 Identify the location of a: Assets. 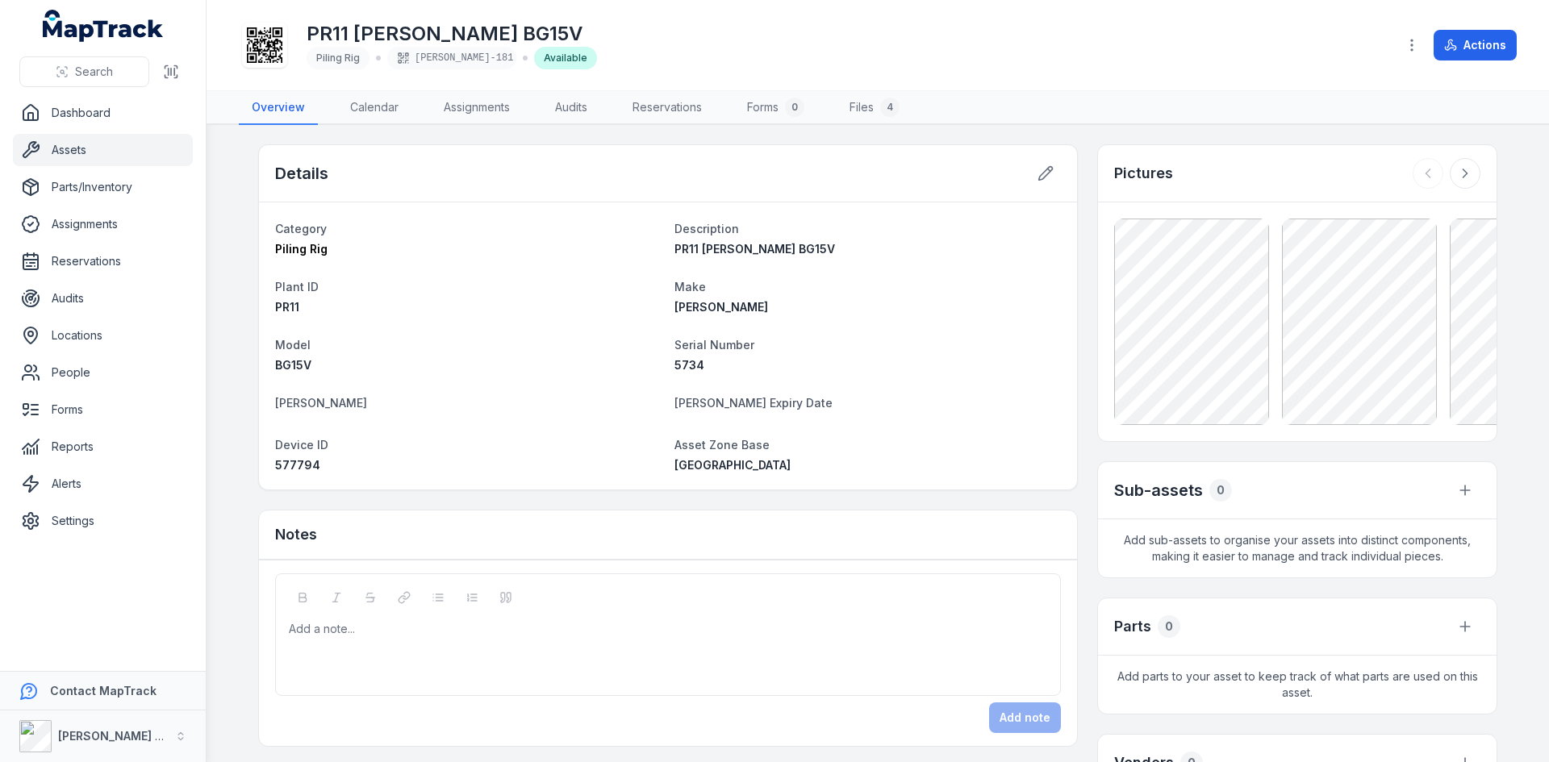
(102, 150).